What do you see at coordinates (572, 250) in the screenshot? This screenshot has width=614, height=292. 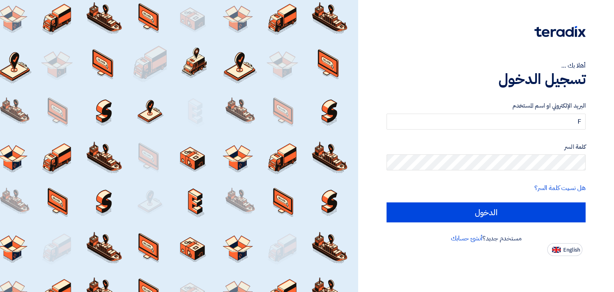 I see `span: English` at bounding box center [572, 250].